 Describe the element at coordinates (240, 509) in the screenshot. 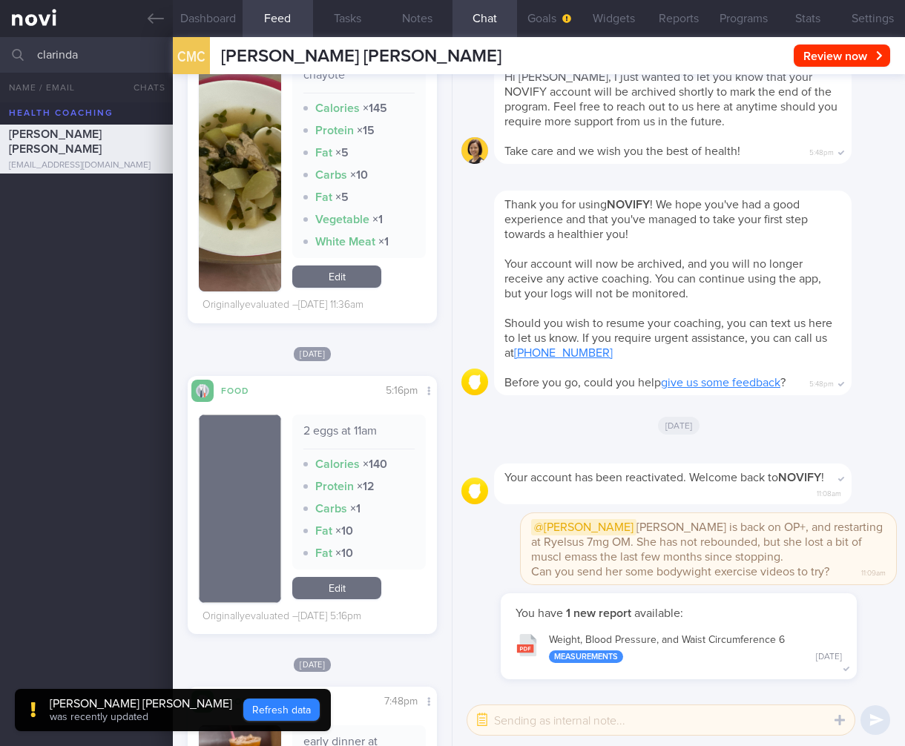

I see `img: 2 eggs at 11am` at that location.